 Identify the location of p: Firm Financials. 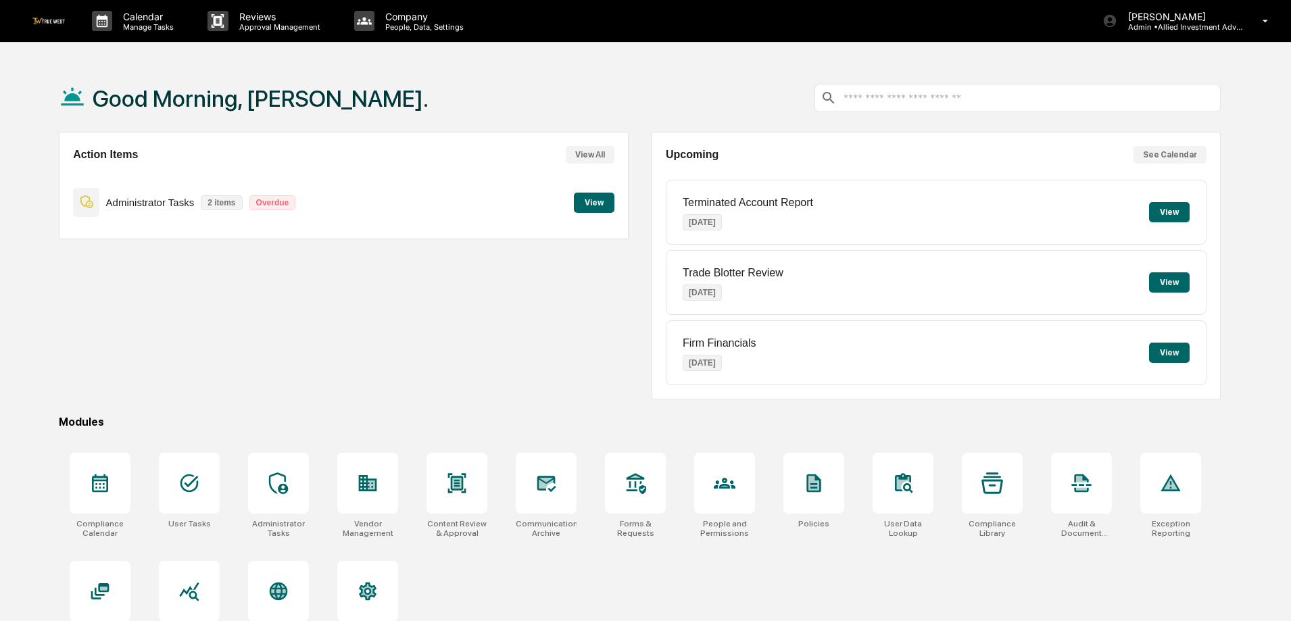
(719, 343).